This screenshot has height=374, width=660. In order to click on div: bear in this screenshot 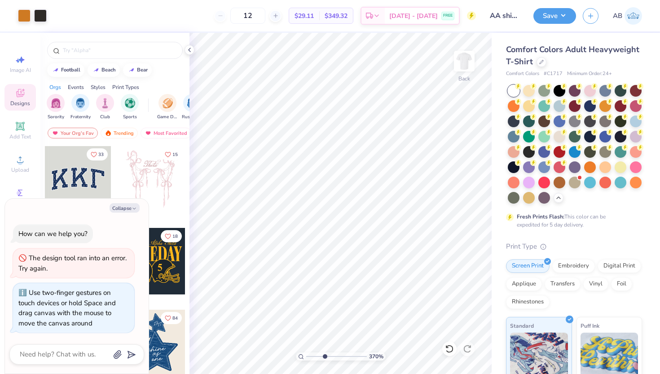, I will do `click(142, 70)`.